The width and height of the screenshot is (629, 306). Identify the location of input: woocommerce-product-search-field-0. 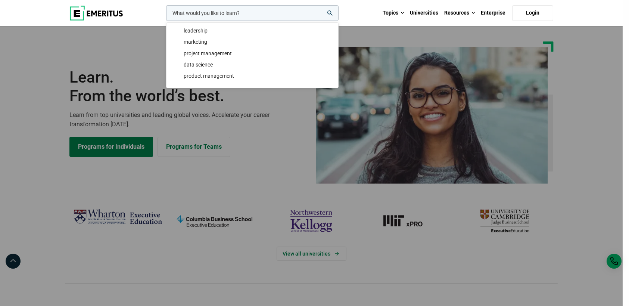
(252, 13).